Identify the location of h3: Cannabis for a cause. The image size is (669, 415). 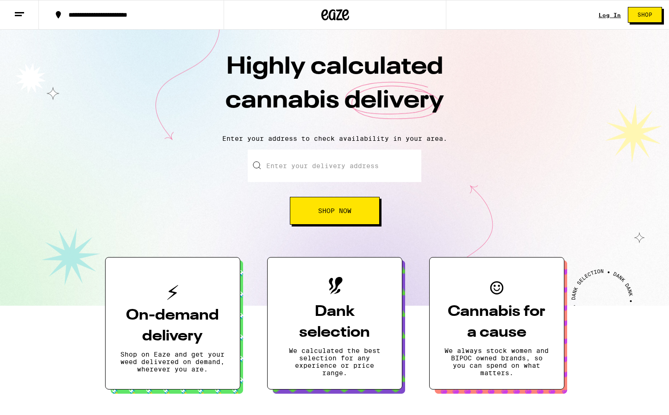
(497, 322).